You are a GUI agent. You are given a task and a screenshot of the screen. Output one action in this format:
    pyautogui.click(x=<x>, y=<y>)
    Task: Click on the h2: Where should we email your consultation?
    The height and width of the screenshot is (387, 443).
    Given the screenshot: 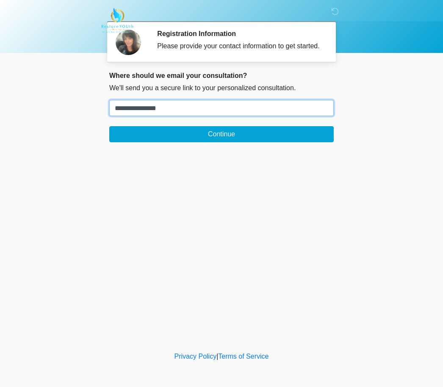 What is the action you would take?
    pyautogui.click(x=222, y=75)
    